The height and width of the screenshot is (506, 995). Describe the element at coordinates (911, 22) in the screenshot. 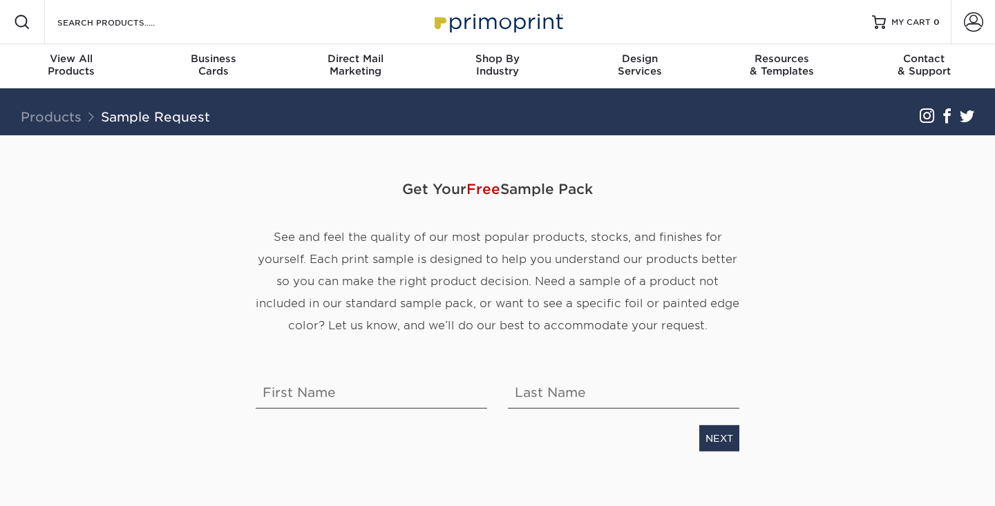

I see `span: MY CART` at that location.